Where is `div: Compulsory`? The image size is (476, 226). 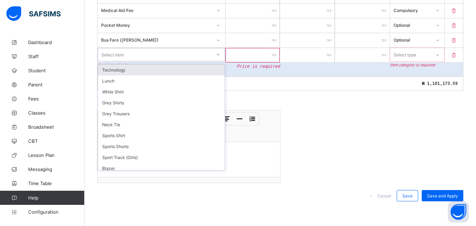 div: Compulsory is located at coordinates (413, 10).